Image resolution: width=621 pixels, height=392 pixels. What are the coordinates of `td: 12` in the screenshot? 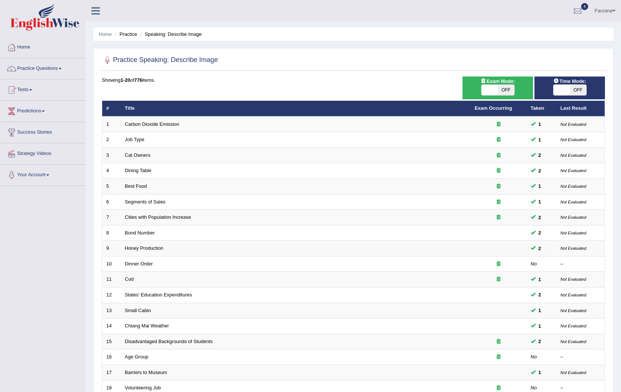 It's located at (112, 295).